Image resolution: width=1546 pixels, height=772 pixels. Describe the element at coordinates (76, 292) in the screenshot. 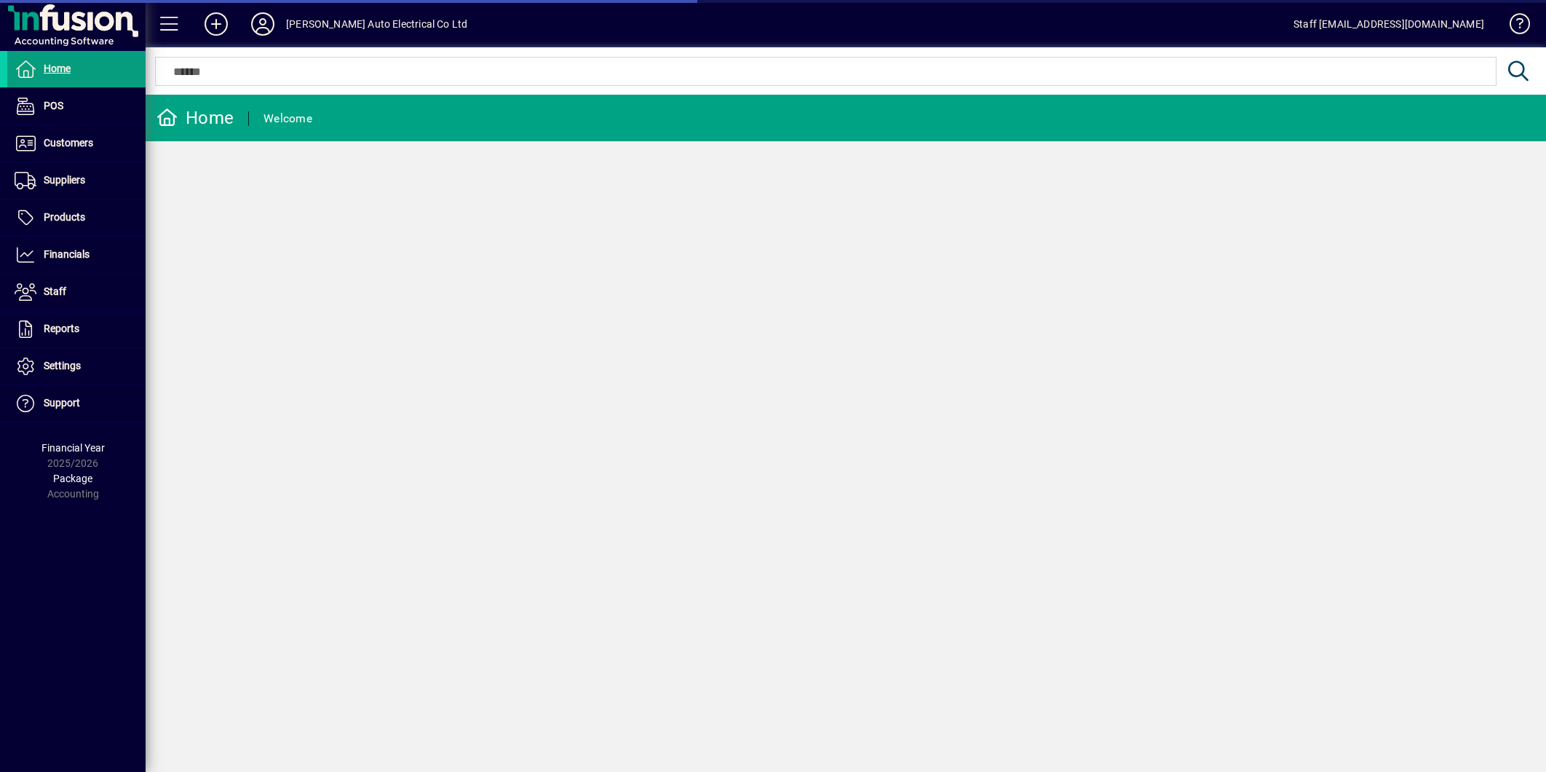

I see `a: Staff` at that location.